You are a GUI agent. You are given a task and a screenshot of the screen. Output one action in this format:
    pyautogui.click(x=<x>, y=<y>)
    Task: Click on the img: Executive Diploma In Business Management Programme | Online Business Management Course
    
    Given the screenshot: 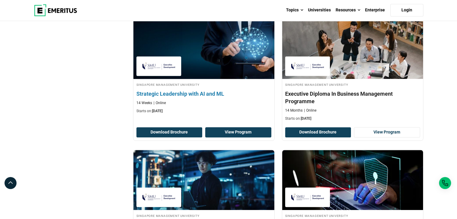 What is the action you would take?
    pyautogui.click(x=352, y=49)
    